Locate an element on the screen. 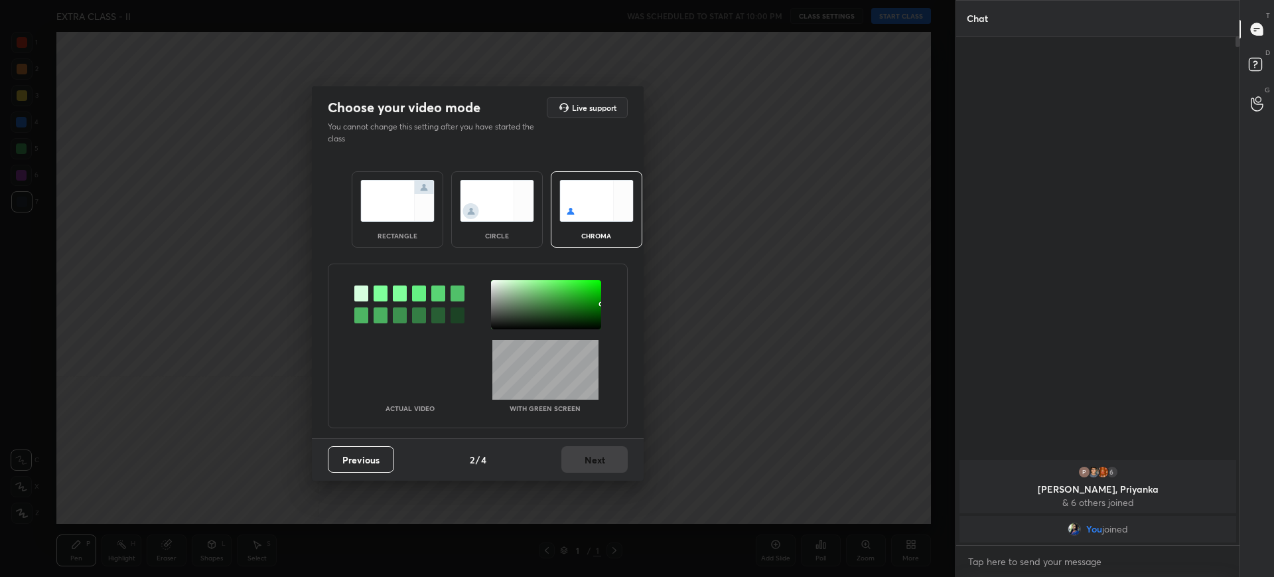 This screenshot has width=1274, height=577. p: With green screen is located at coordinates (545, 408).